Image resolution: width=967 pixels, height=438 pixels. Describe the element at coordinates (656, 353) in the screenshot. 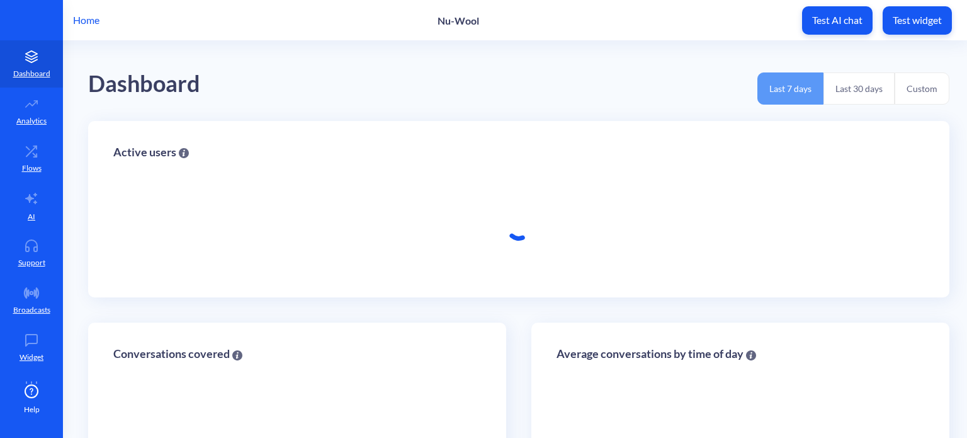

I see `div: Average conversations by time of day` at that location.